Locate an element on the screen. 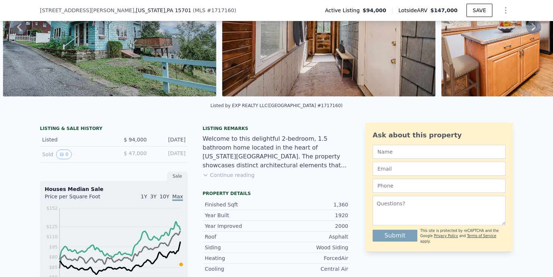 This screenshot has width=553, height=277. input: Phone is located at coordinates (439, 186).